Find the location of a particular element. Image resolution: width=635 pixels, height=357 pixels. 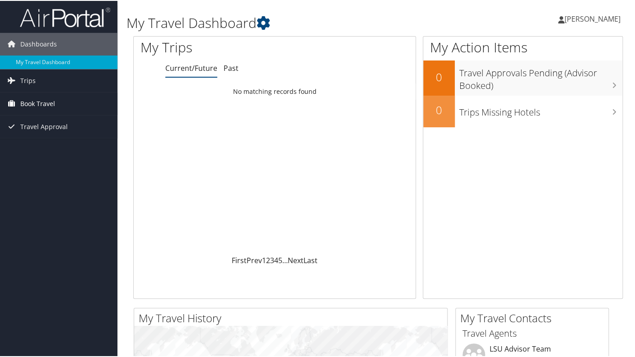

a: 1 is located at coordinates (264, 260).